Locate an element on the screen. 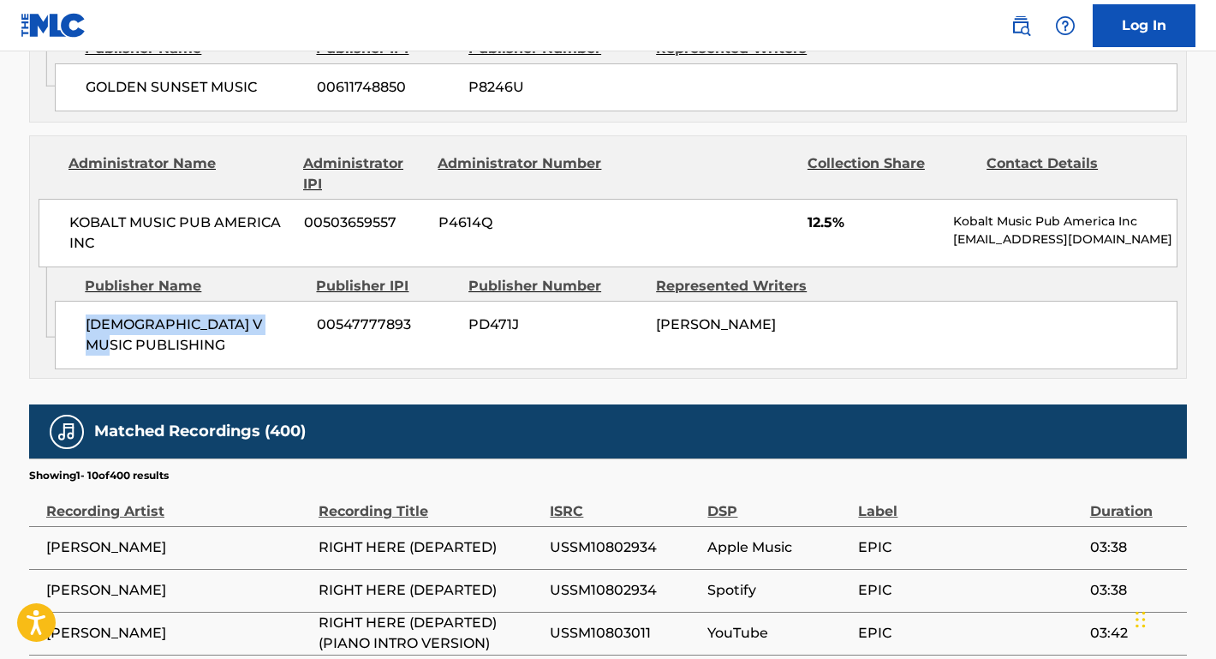 The image size is (1216, 659). span: KOBALT MUSIC PUB AMERICA INC is located at coordinates (180, 233).